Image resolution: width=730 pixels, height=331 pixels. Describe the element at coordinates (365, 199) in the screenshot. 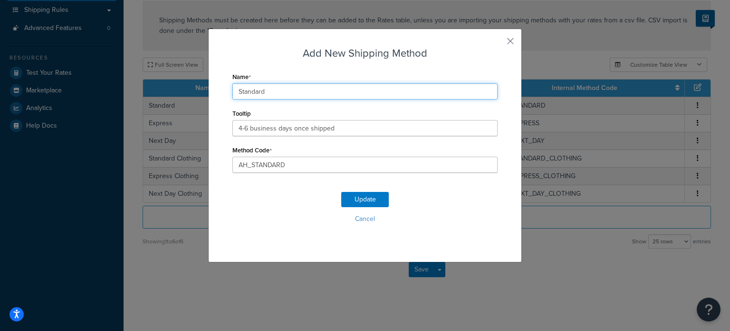

I see `button: Update` at that location.